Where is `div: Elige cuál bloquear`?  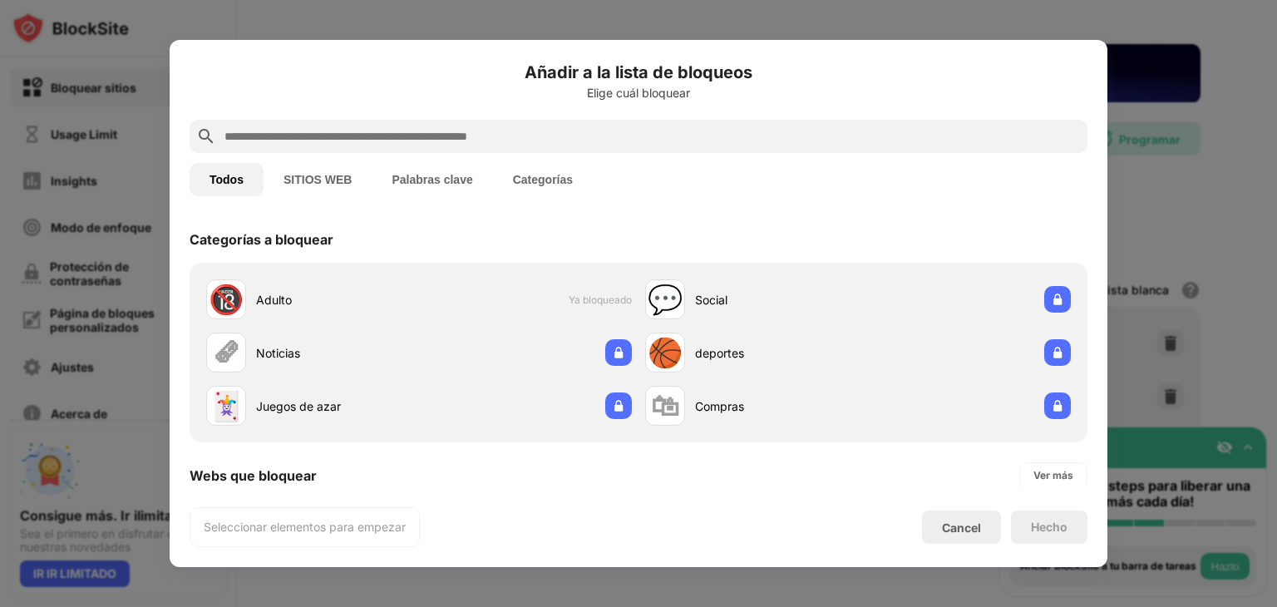 div: Elige cuál bloquear is located at coordinates (638, 93).